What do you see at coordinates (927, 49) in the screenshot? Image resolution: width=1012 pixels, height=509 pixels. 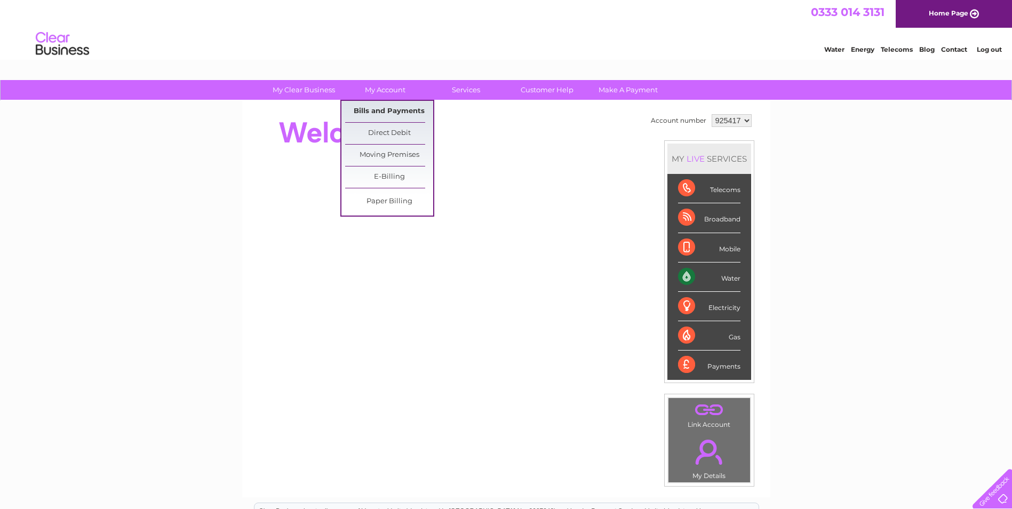 I see `a: Blog` at bounding box center [927, 49].